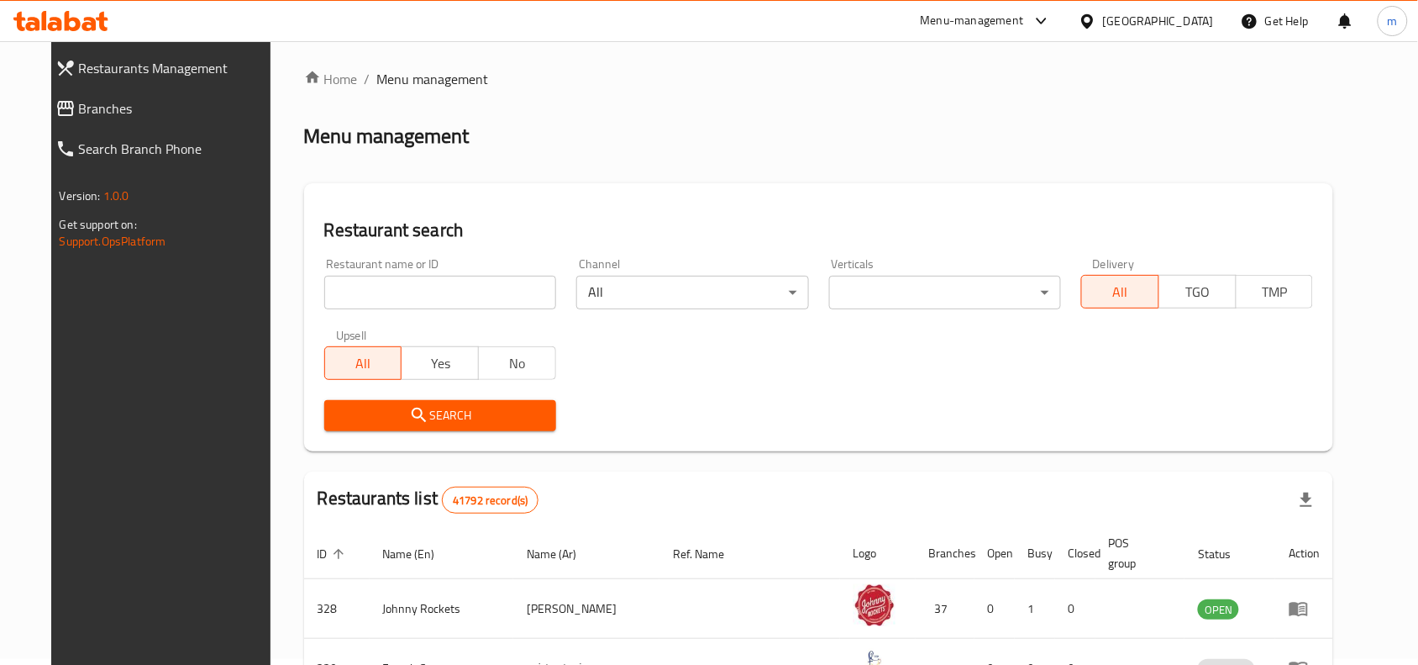 Image resolution: width=1418 pixels, height=665 pixels. Describe the element at coordinates (692, 292) in the screenshot. I see `div: All` at that location.